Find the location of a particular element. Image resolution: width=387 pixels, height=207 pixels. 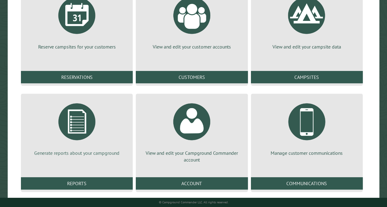

p: View and edit your Campground Commander account is located at coordinates (191, 157).